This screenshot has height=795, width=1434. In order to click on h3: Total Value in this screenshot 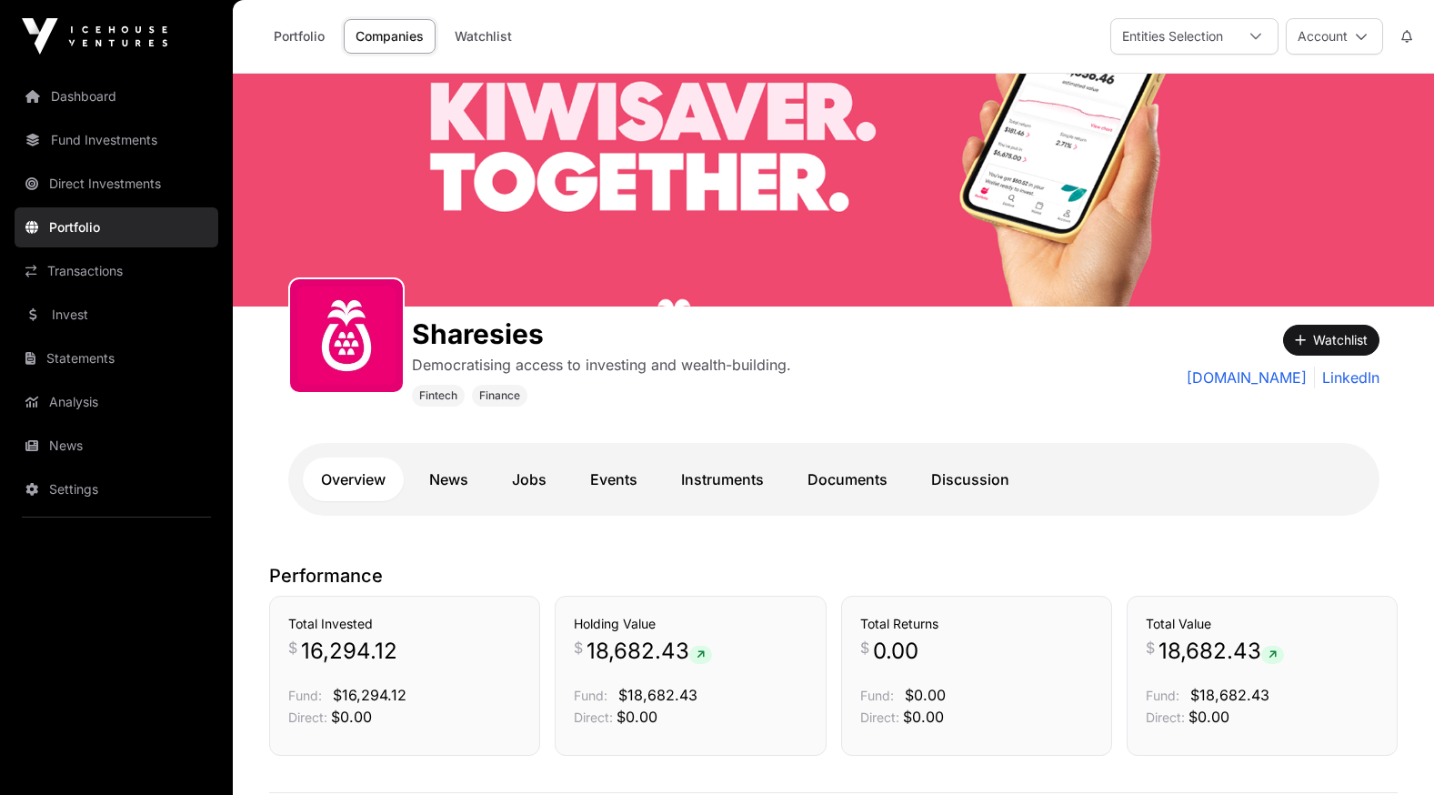, I will do `click(1262, 624)`.